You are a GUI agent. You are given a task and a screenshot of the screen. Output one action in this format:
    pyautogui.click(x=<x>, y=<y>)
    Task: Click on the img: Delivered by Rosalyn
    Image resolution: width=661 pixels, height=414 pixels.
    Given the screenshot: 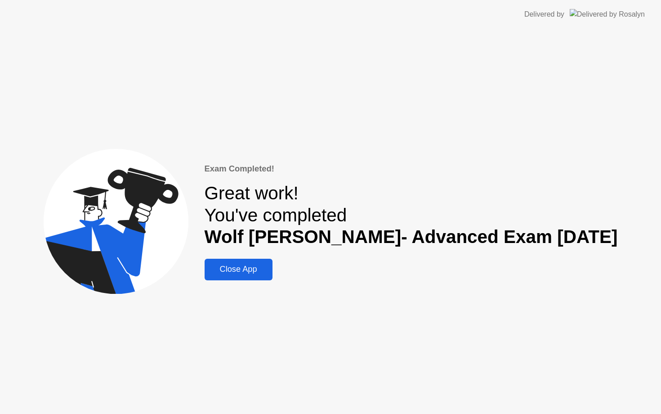 What is the action you would take?
    pyautogui.click(x=607, y=14)
    